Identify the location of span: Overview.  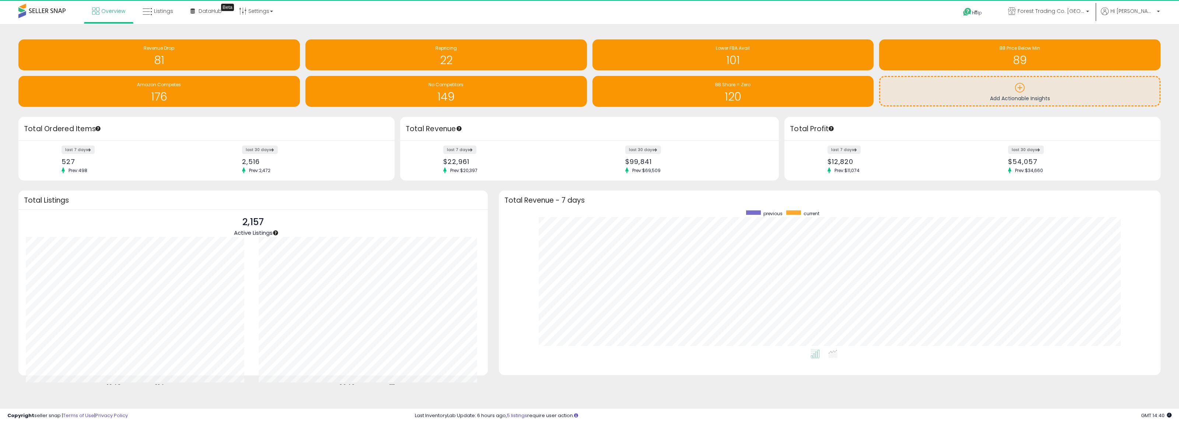
(113, 11).